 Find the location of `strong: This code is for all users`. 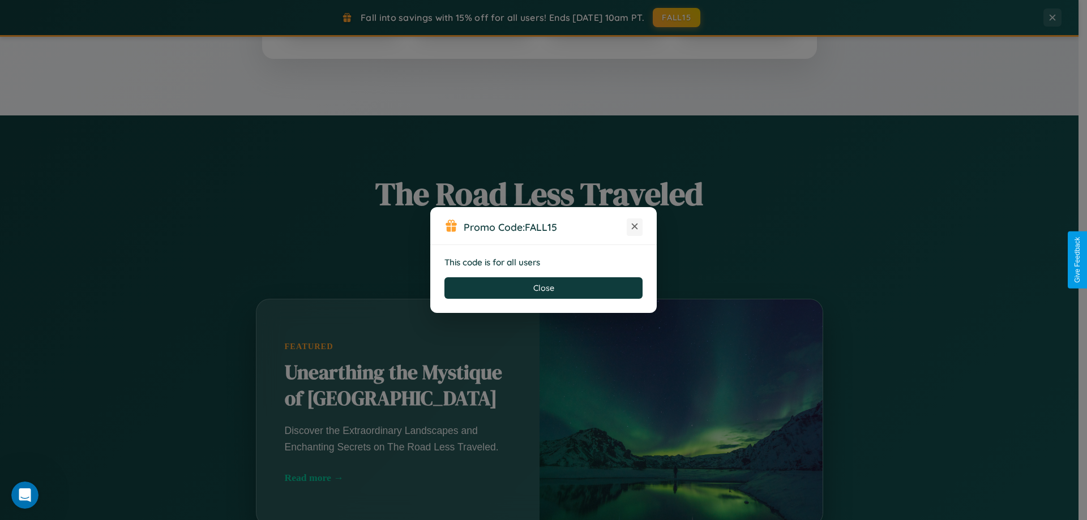

strong: This code is for all users is located at coordinates (492, 262).